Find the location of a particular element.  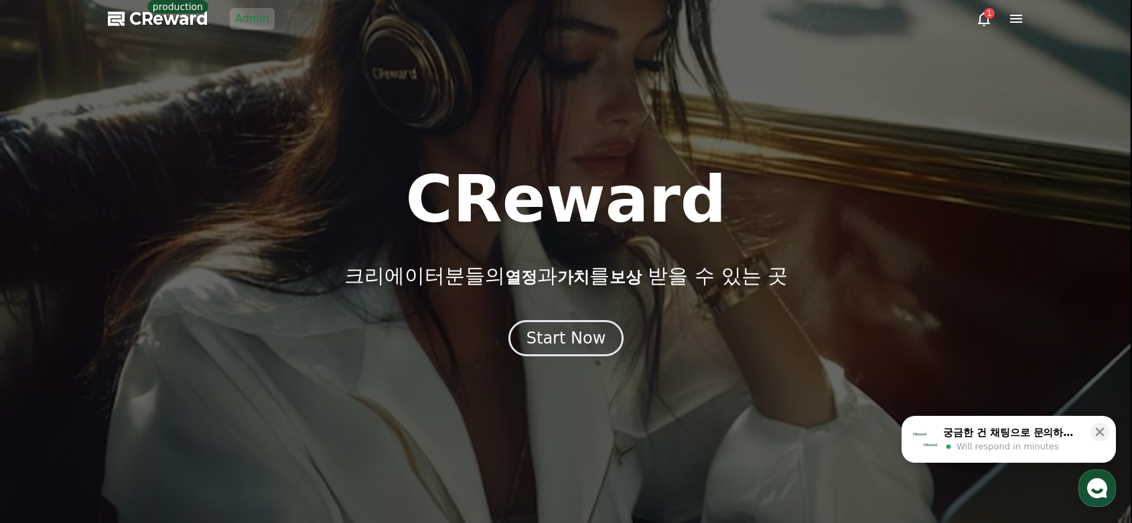

a: Admin is located at coordinates (252, 19).